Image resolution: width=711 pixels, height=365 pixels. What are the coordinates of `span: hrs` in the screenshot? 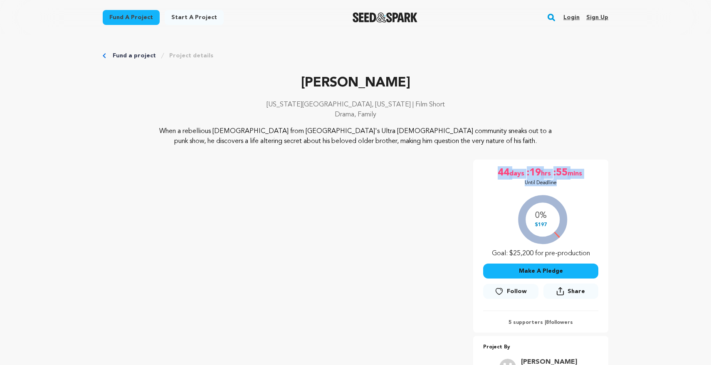 It's located at (547, 173).